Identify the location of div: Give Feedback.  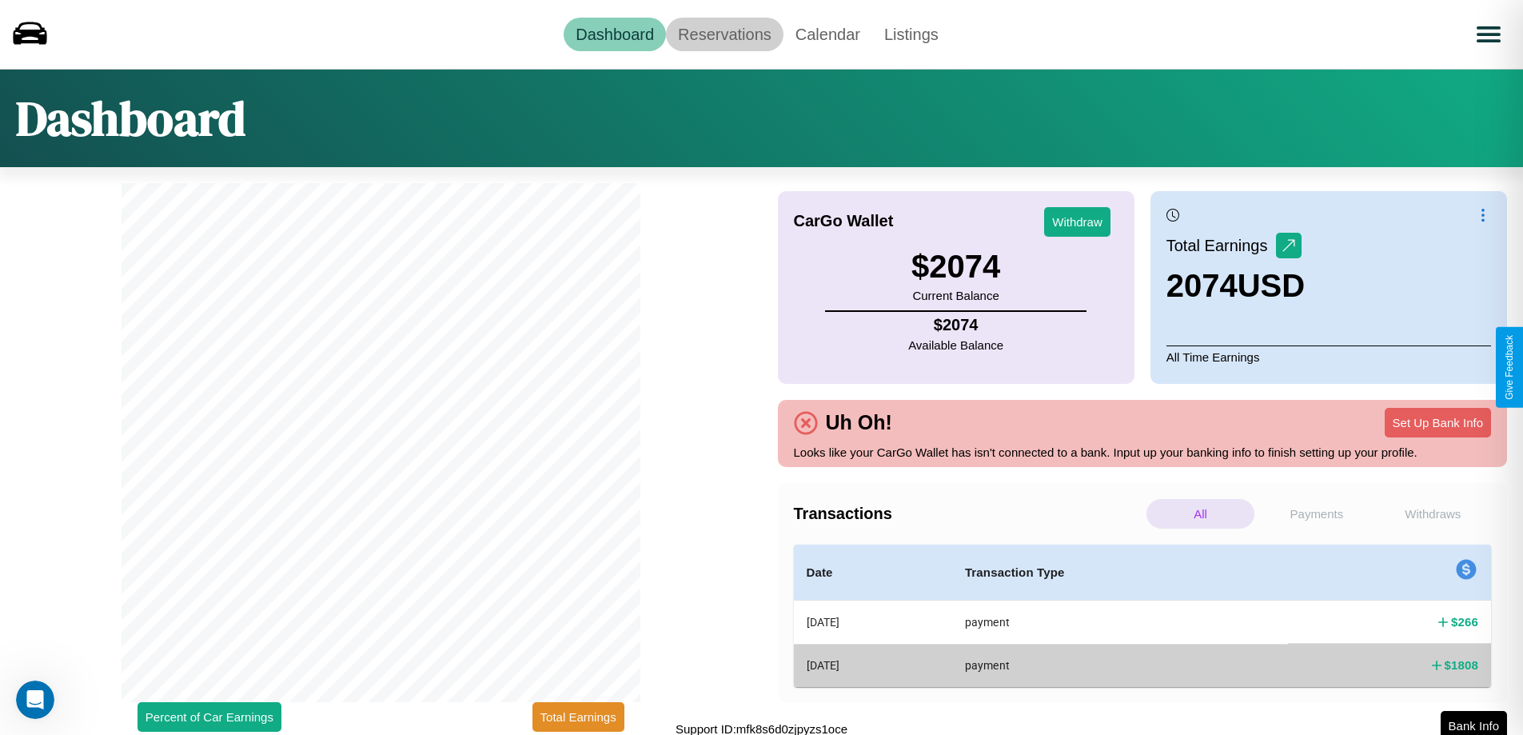
(1510, 367).